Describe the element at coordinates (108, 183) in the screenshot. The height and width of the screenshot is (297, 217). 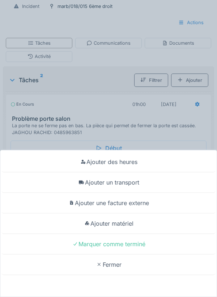
I see `div: Ajouter un transport` at that location.